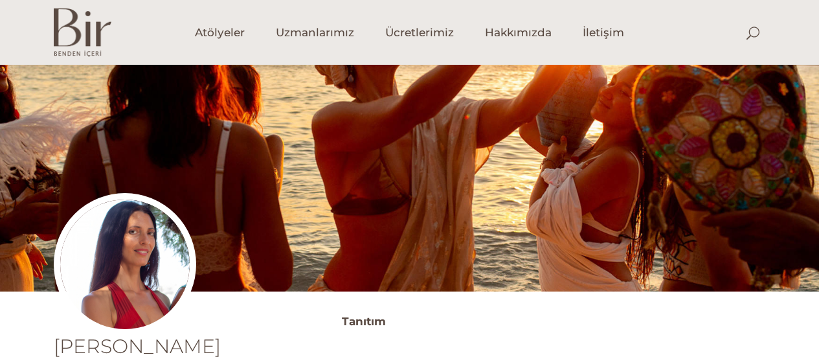 The height and width of the screenshot is (357, 819). Describe the element at coordinates (419, 32) in the screenshot. I see `span: Ücretlerimiz` at that location.